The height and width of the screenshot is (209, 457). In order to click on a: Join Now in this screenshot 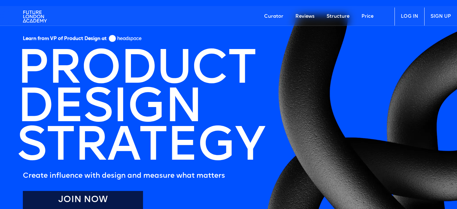, I will do `click(83, 200)`.